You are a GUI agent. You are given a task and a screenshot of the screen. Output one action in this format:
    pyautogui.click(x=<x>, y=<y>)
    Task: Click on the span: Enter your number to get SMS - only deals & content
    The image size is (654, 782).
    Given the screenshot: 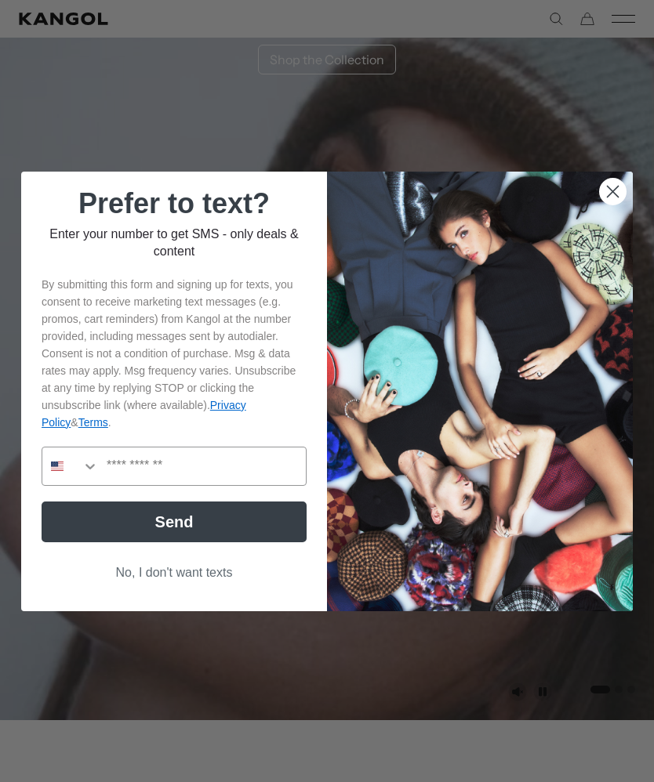 What is the action you would take?
    pyautogui.click(x=173, y=242)
    